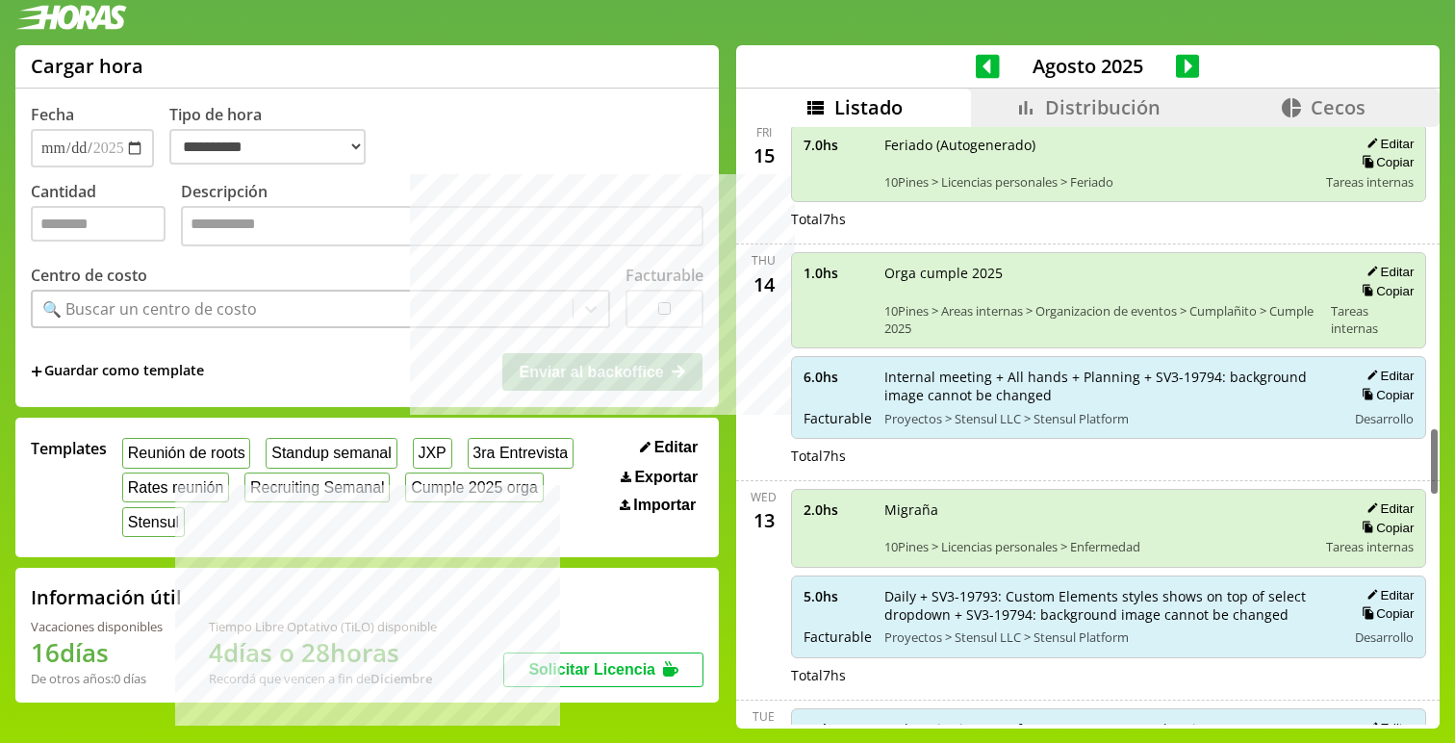 The height and width of the screenshot is (743, 1455). Describe the element at coordinates (52, 115) in the screenshot. I see `label: Fecha` at that location.